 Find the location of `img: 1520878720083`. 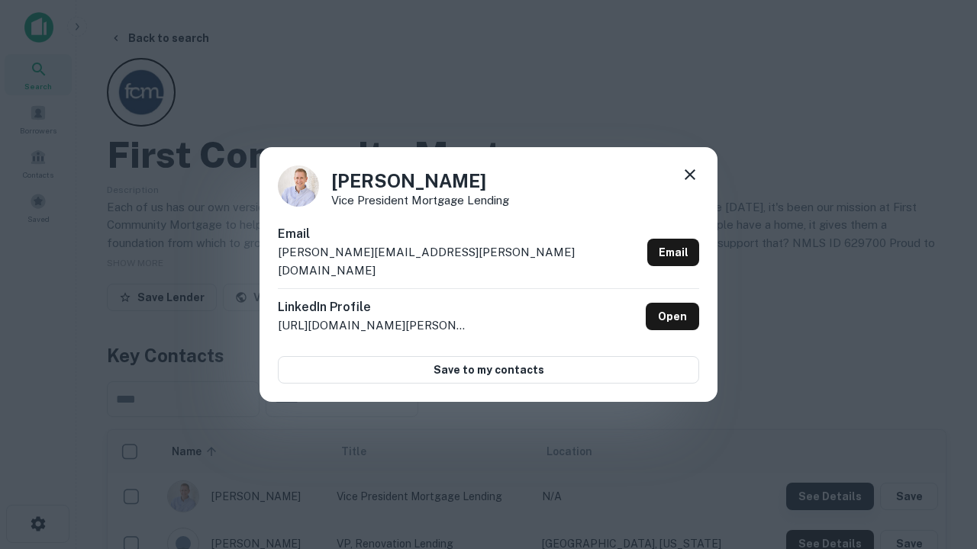

img: 1520878720083 is located at coordinates (298, 186).